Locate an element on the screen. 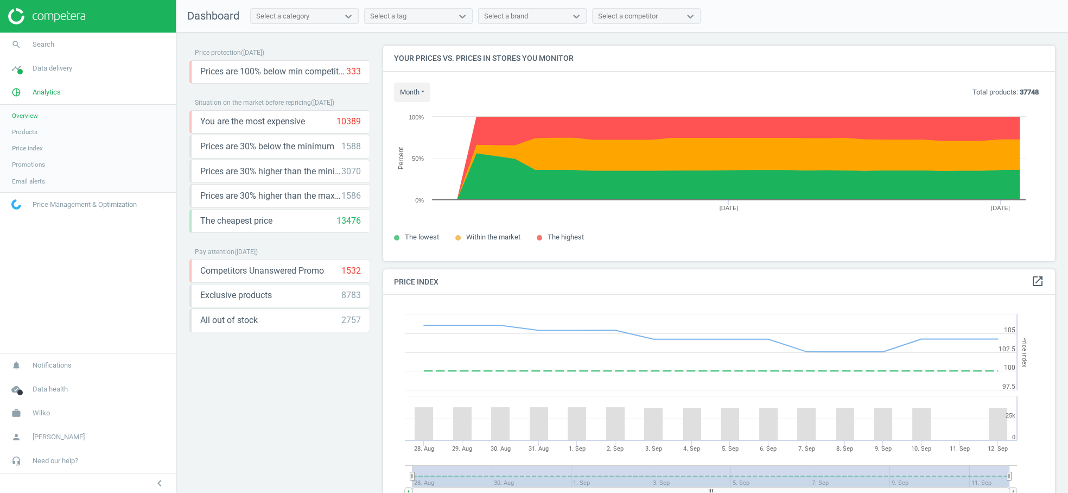 The height and width of the screenshot is (493, 1068). tspan: 5. Sep is located at coordinates (730, 448).